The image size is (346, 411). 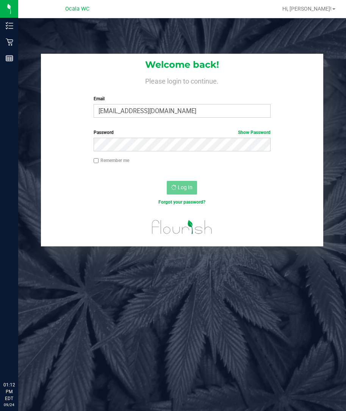 What do you see at coordinates (77, 9) in the screenshot?
I see `span: Ocala WC` at bounding box center [77, 9].